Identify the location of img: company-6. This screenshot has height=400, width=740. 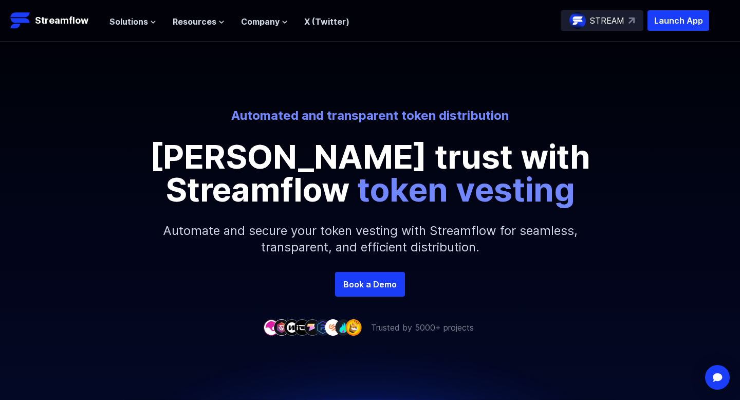
(323, 327).